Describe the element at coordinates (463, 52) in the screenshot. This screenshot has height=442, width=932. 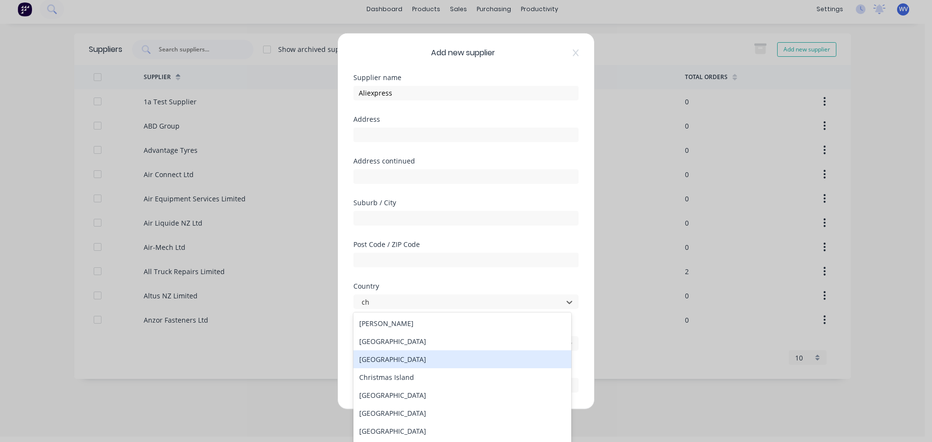
I see `span: Add new supplier` at that location.